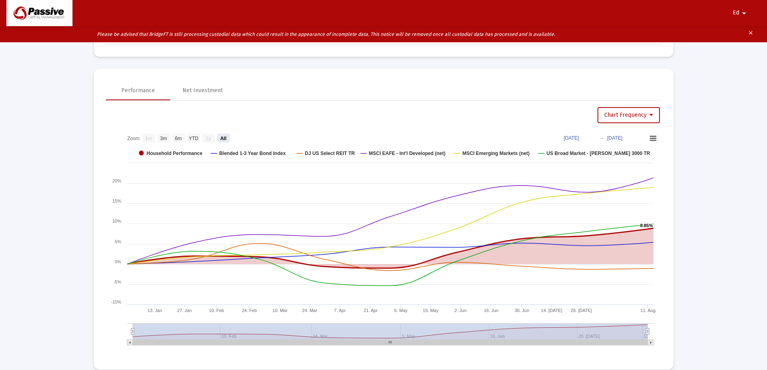 The height and width of the screenshot is (370, 767). I want to click on text: 20%, so click(116, 181).